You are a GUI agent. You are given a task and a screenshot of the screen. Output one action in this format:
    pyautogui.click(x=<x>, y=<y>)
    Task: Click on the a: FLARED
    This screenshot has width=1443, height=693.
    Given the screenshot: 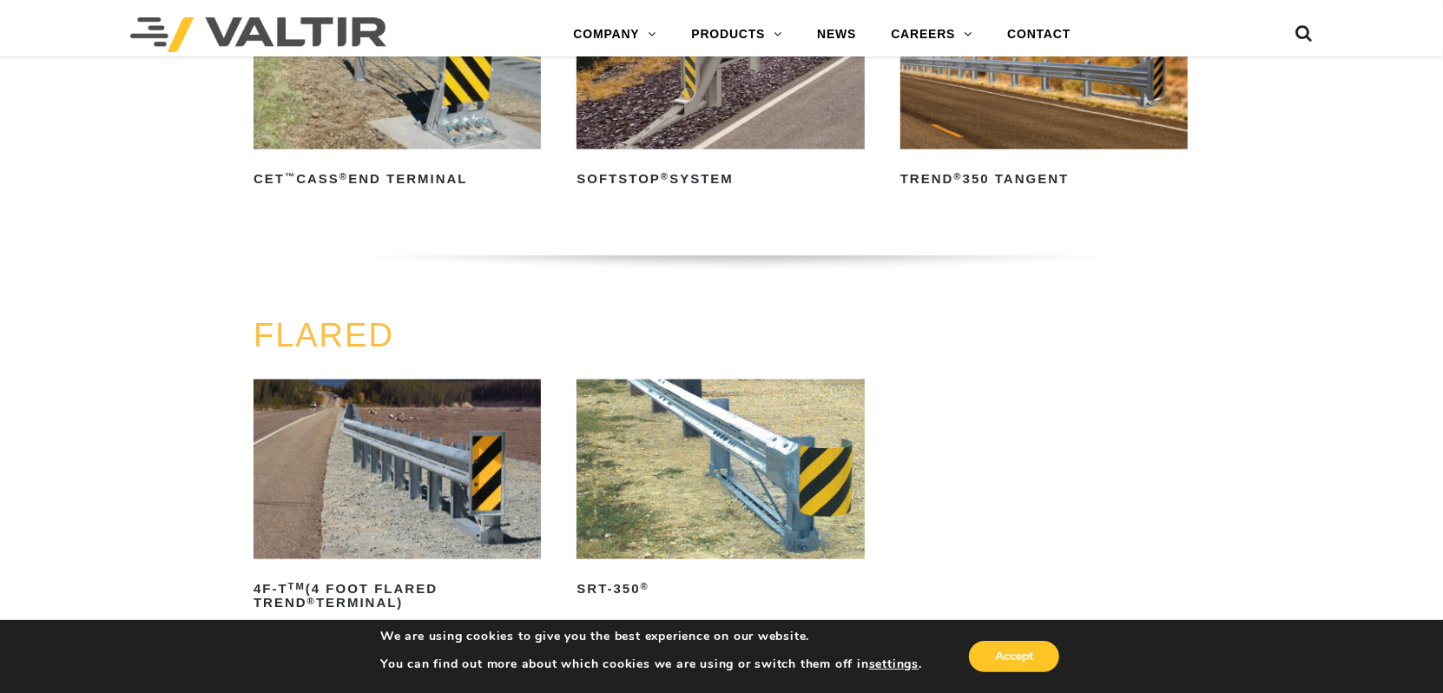 What is the action you would take?
    pyautogui.click(x=324, y=335)
    